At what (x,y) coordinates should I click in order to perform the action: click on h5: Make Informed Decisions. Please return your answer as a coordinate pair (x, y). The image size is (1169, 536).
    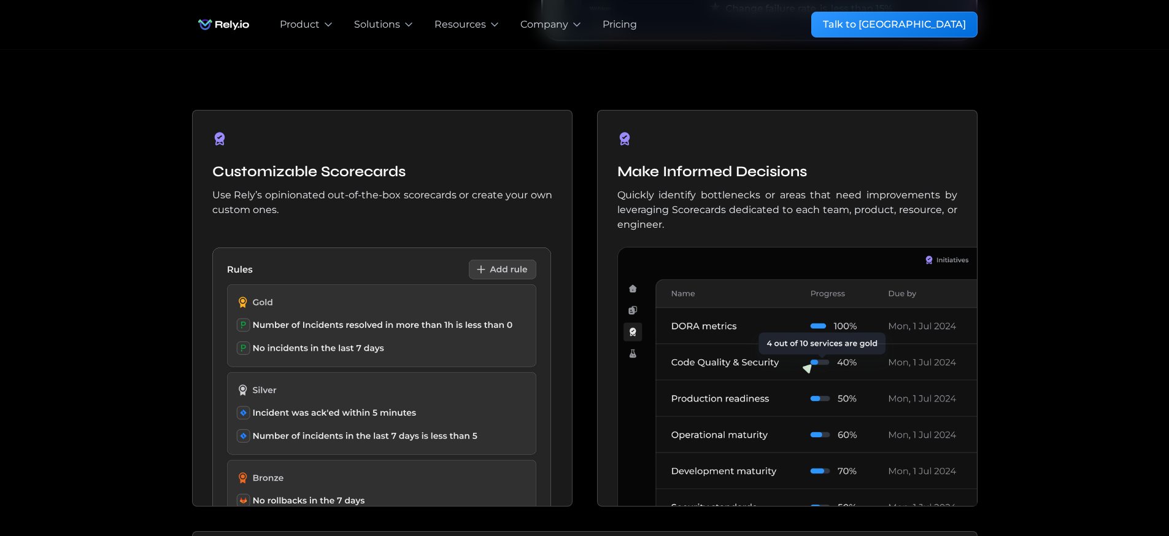
    Looking at the image, I should click on (788, 172).